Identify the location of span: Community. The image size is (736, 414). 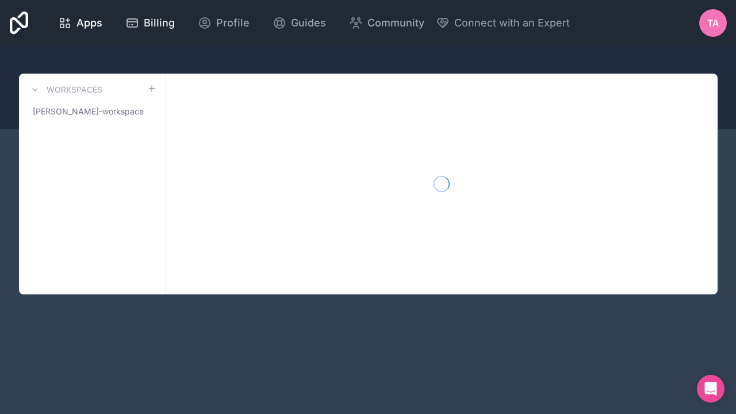
(396, 23).